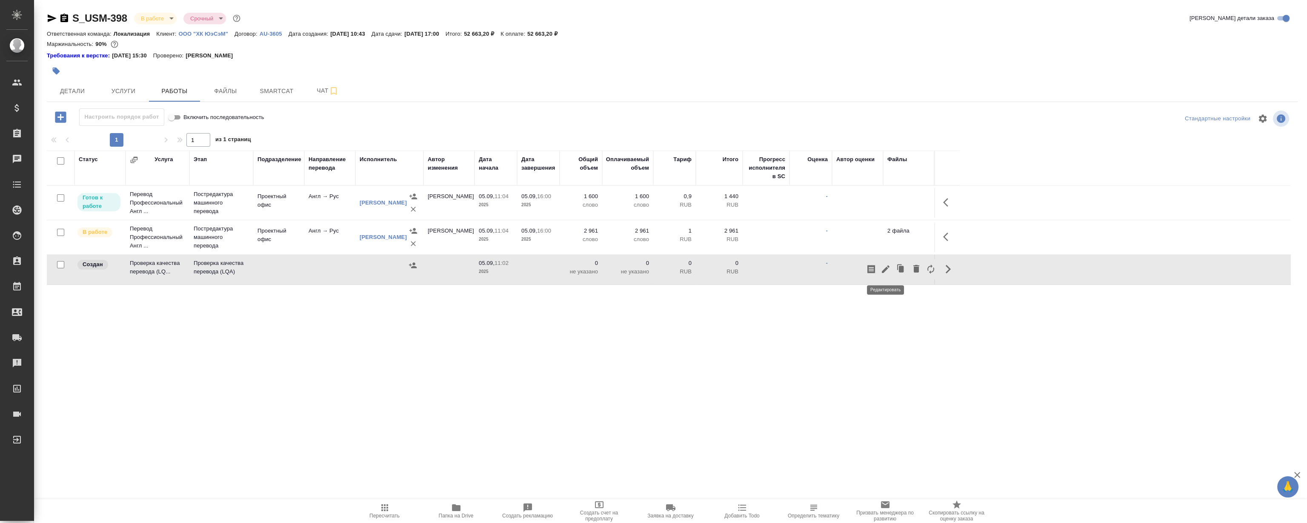  Describe the element at coordinates (64, 18) in the screenshot. I see `button: Скопировать ссылку` at that location.